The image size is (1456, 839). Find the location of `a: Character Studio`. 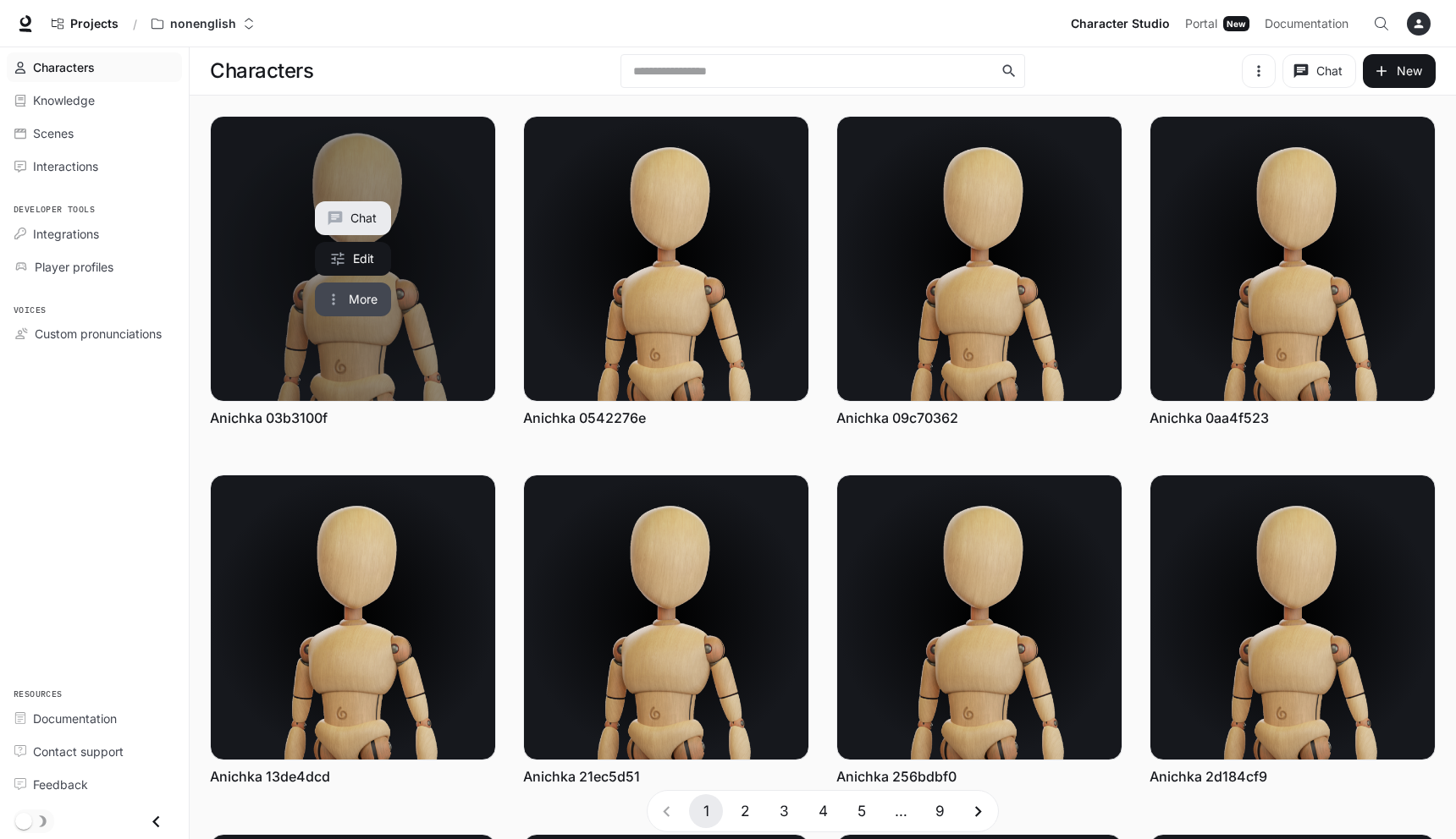

a: Character Studio is located at coordinates (1120, 24).